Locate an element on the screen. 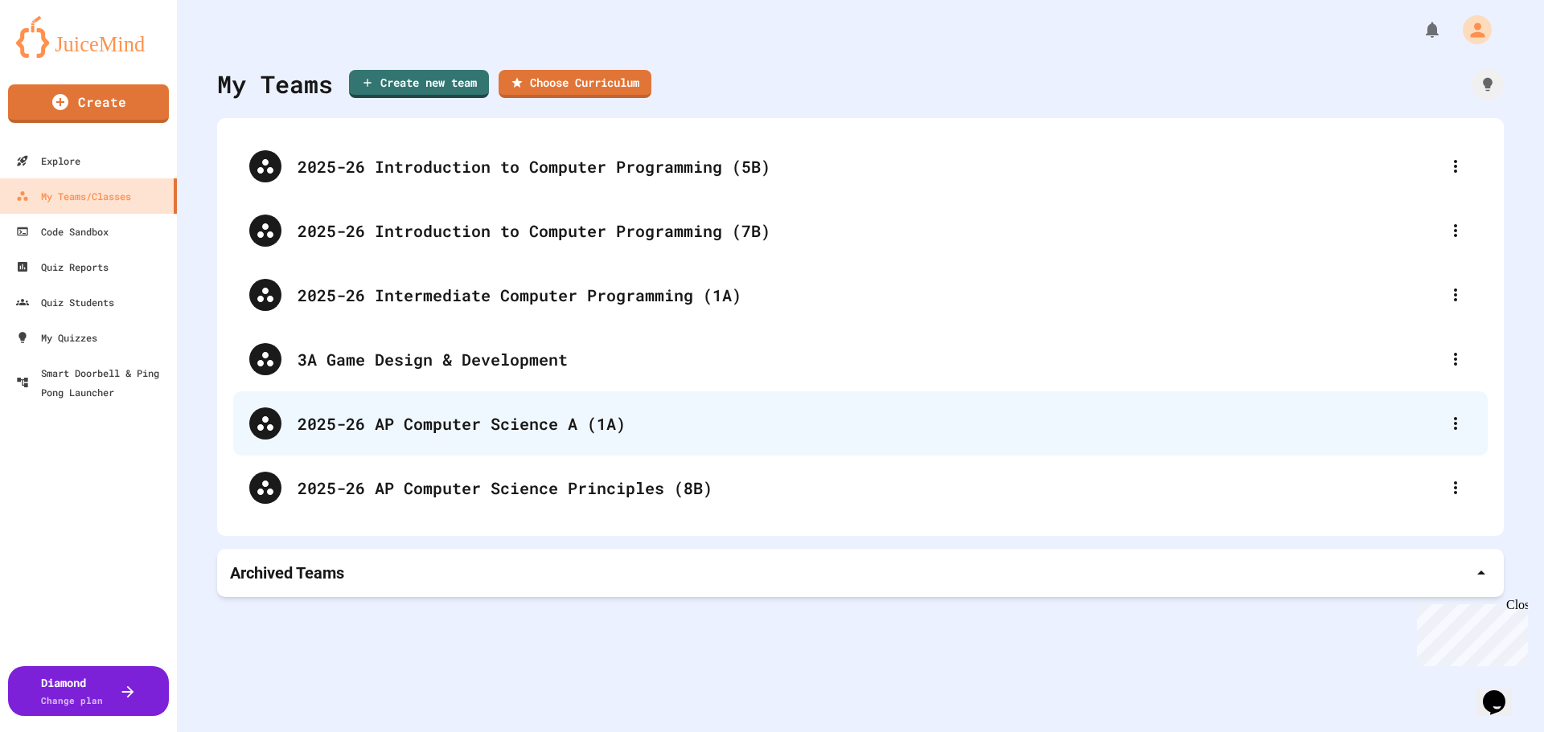  div: My Quizzes is located at coordinates (56, 338).